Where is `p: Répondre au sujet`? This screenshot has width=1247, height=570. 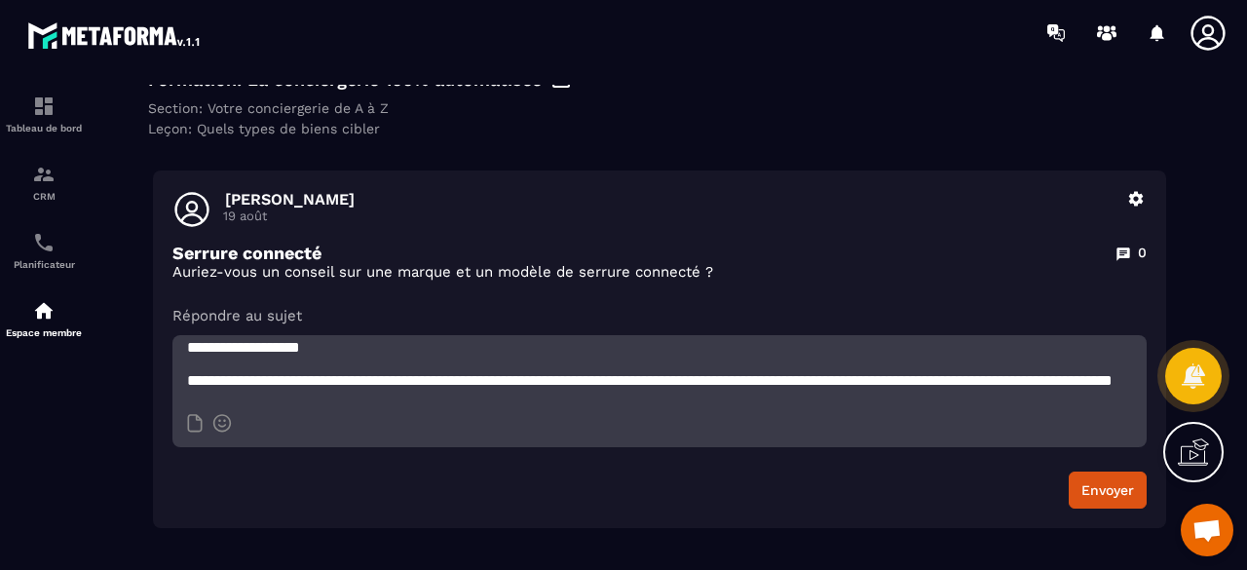
p: Répondre au sujet is located at coordinates (660, 316).